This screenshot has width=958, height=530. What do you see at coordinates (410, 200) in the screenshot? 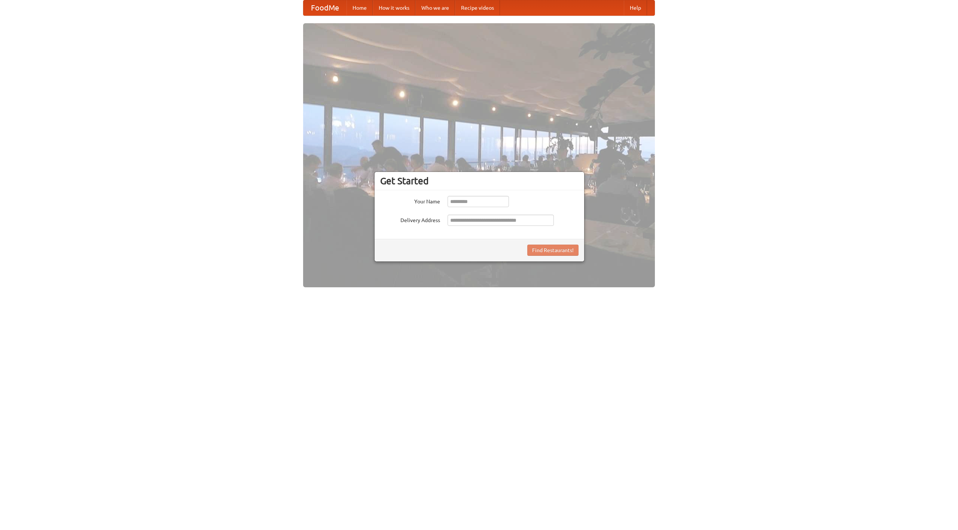
I see `label: Your Name` at bounding box center [410, 200].